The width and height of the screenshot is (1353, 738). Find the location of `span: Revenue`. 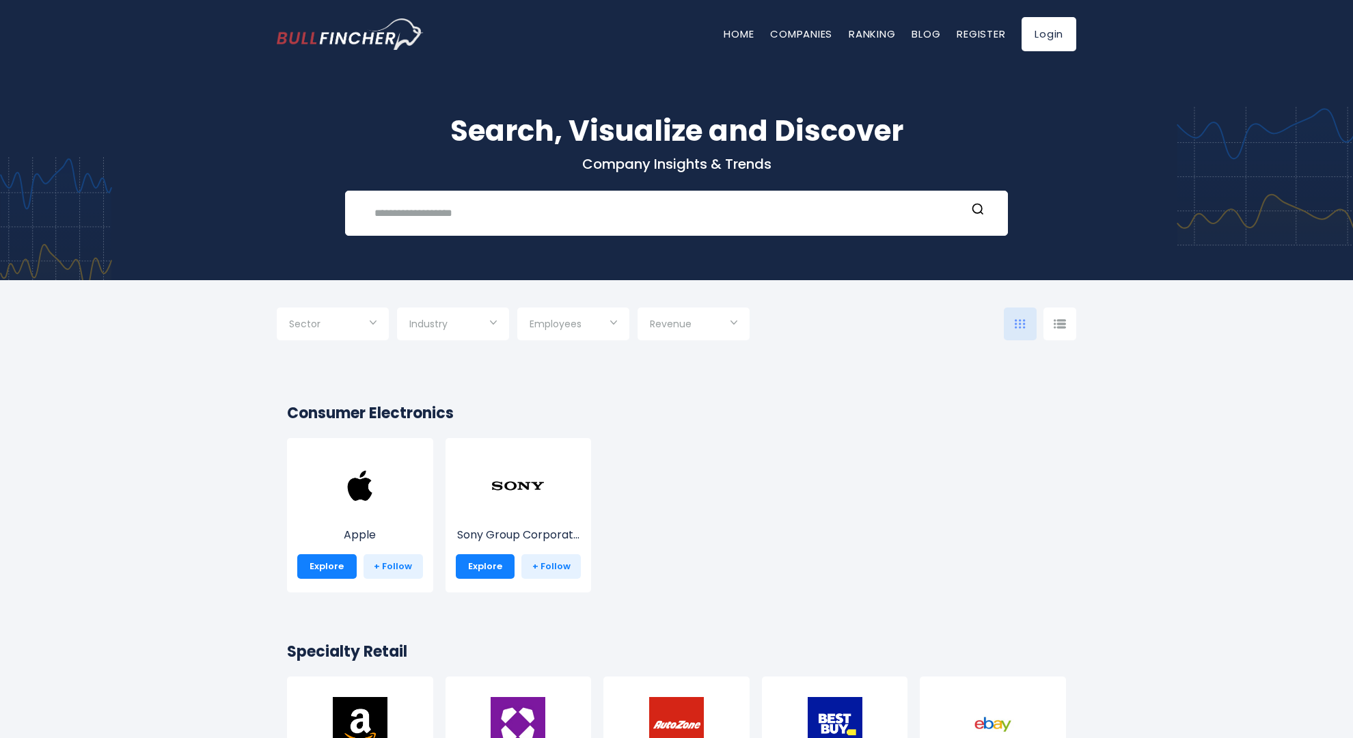

span: Revenue is located at coordinates (670, 324).